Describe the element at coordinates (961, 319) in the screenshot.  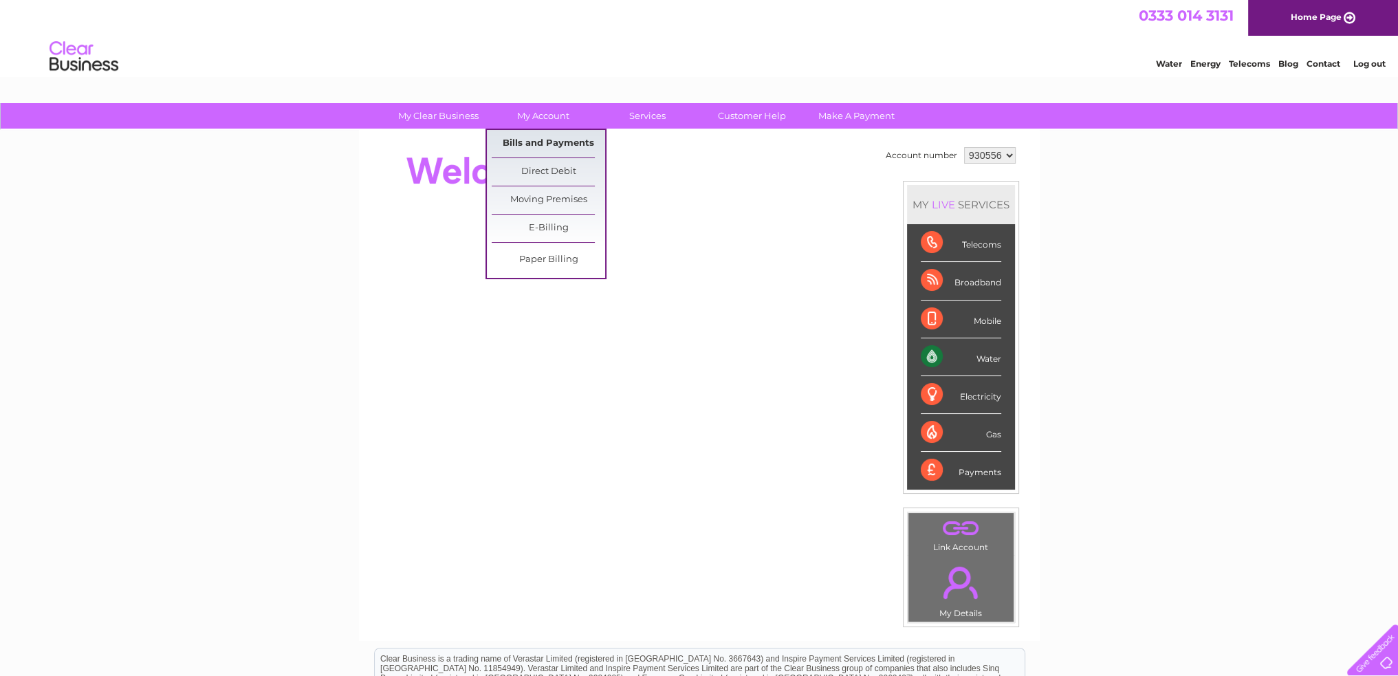
I see `div: Mobile` at that location.